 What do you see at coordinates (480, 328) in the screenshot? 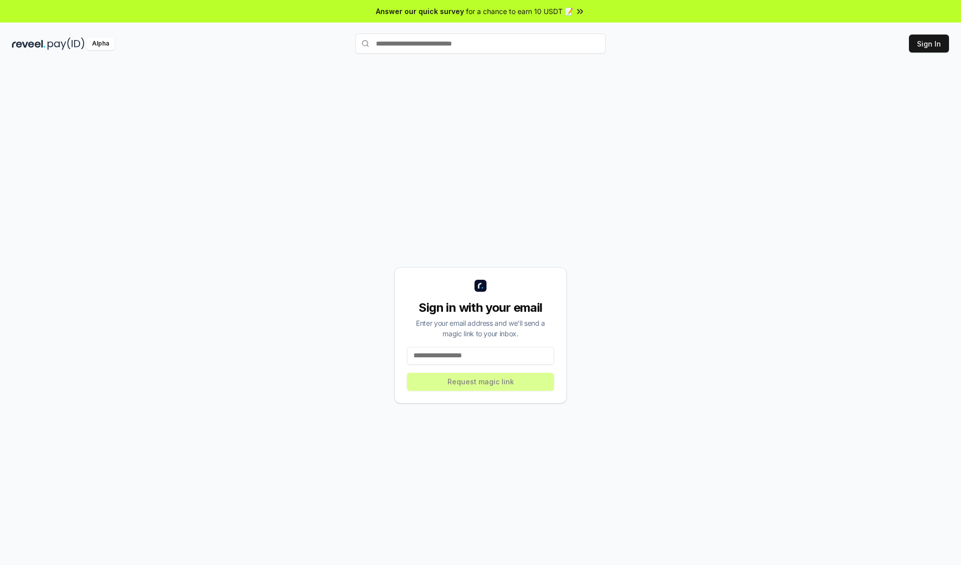
I see `div: Enter your email address and we’ll send a magic link to your inbox.` at bounding box center [480, 328].